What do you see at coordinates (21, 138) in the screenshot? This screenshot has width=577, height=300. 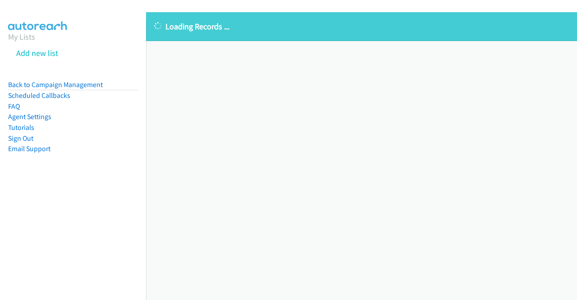 I see `a: Sign Out` at bounding box center [21, 138].